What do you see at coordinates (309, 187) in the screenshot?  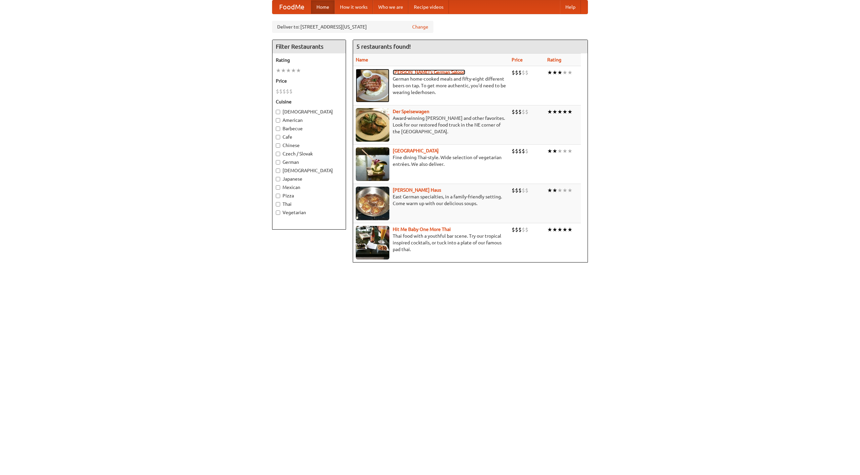 I see `label: Mexican` at bounding box center [309, 187].